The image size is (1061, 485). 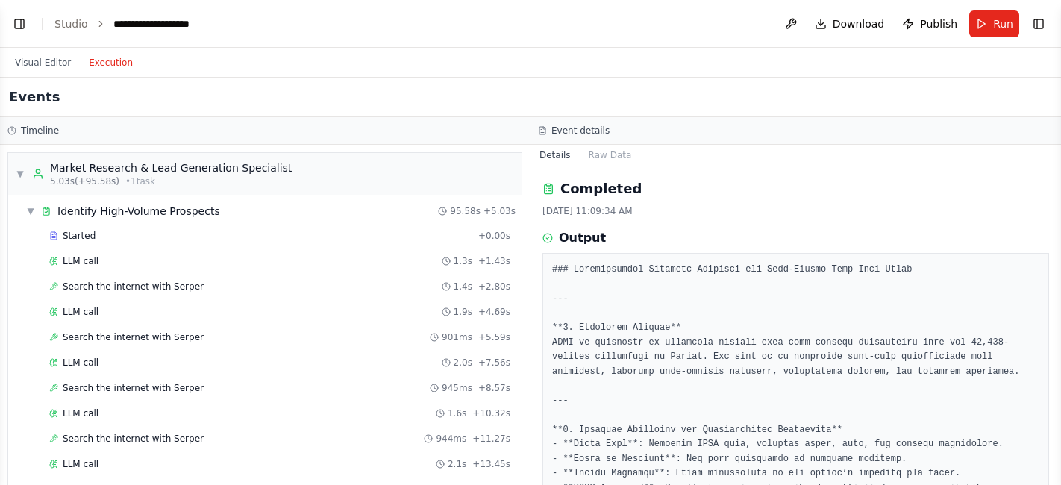 I want to click on span: + 5.59s, so click(x=494, y=337).